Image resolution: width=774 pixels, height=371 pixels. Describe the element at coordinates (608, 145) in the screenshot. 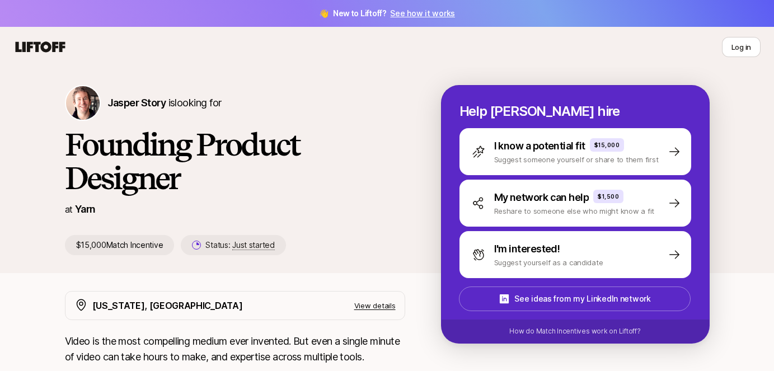

I see `p: $15,000` at that location.